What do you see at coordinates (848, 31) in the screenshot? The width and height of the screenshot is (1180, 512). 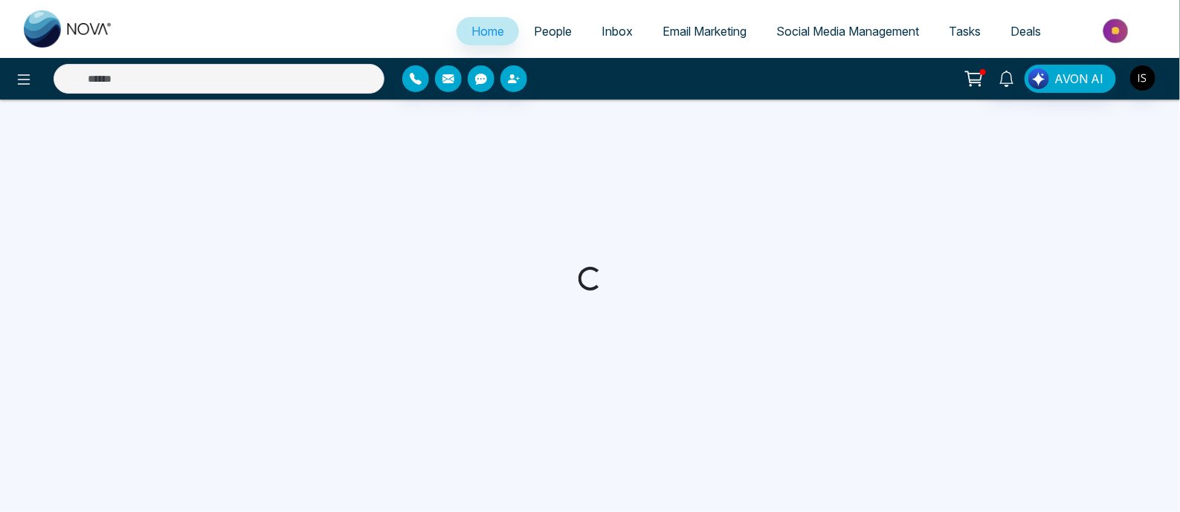 I see `span: Social Media Management` at bounding box center [848, 31].